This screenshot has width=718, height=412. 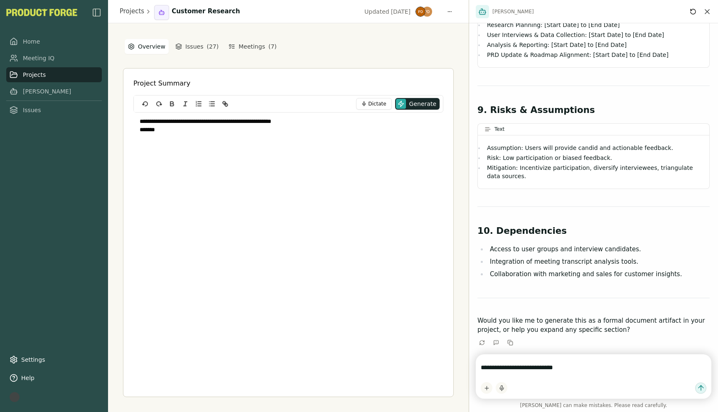 What do you see at coordinates (593, 231) in the screenshot?
I see `h2: 10. Dependencies` at bounding box center [593, 231].